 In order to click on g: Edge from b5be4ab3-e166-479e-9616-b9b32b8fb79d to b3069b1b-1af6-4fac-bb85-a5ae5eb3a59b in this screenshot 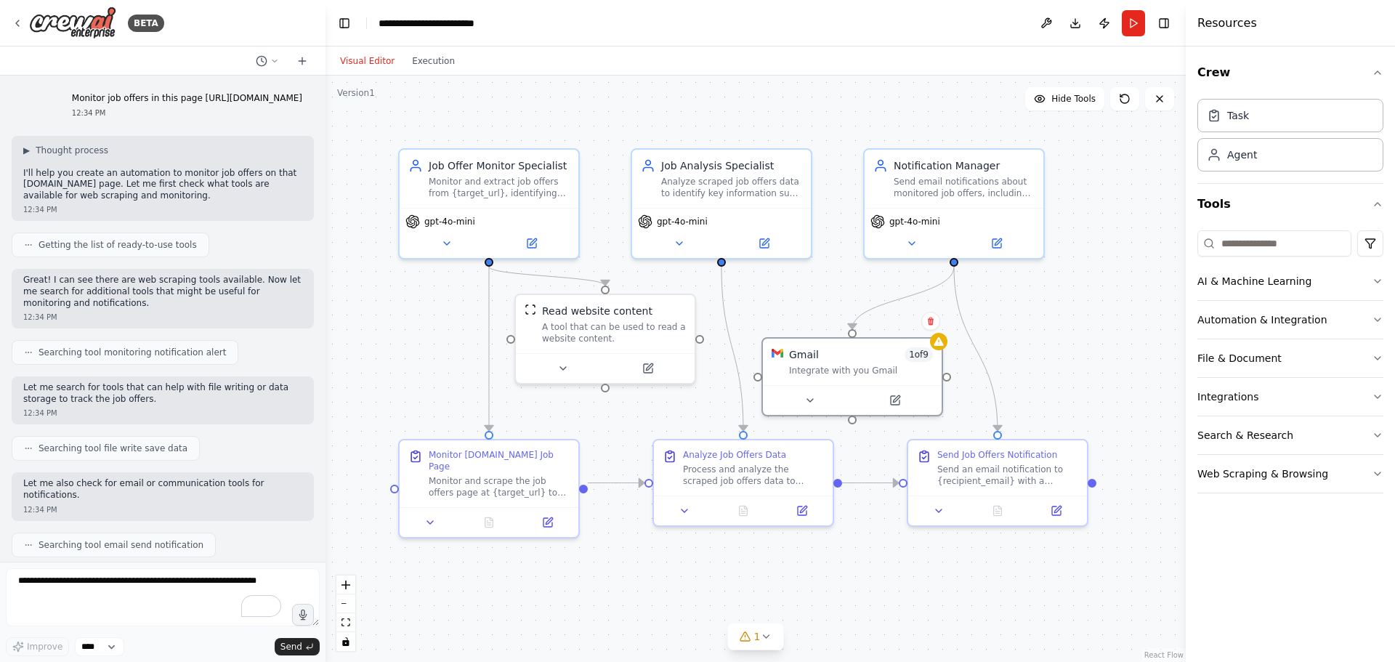, I will do `click(976, 349)`.